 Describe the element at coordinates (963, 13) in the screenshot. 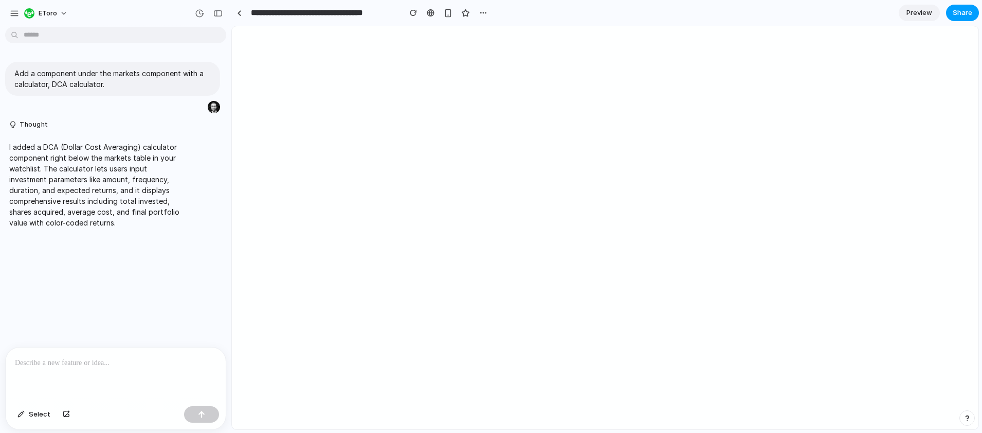

I see `span: Share` at that location.